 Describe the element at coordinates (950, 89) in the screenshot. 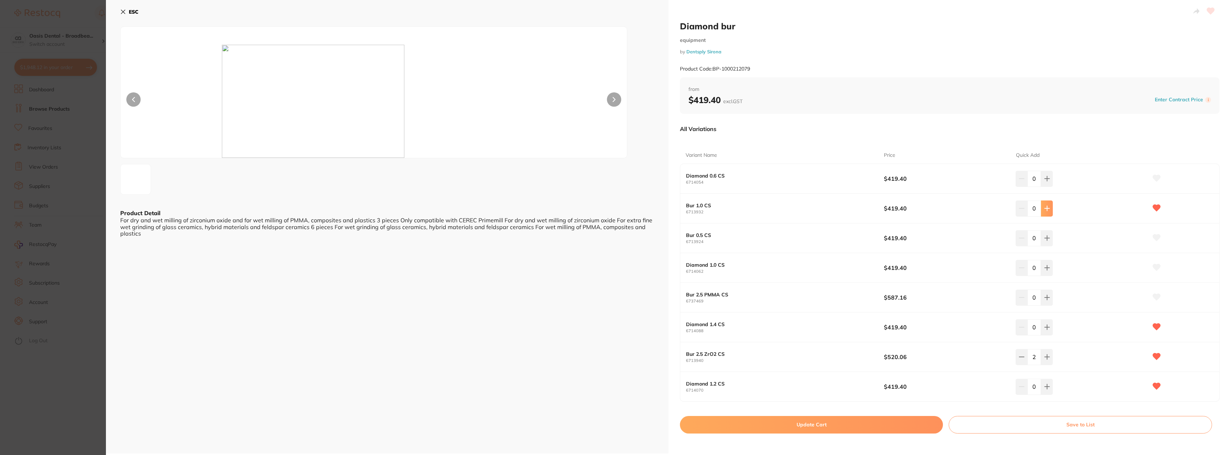

I see `span: from` at that location.